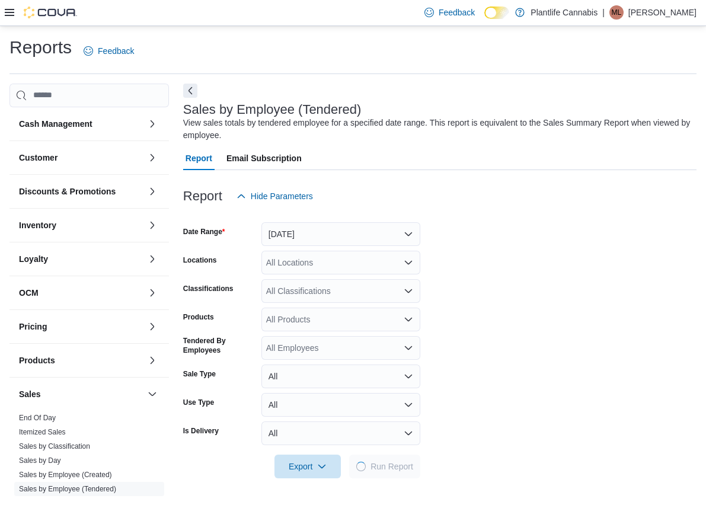 The image size is (706, 521). What do you see at coordinates (564, 12) in the screenshot?
I see `p: Plantlife Cannabis` at bounding box center [564, 12].